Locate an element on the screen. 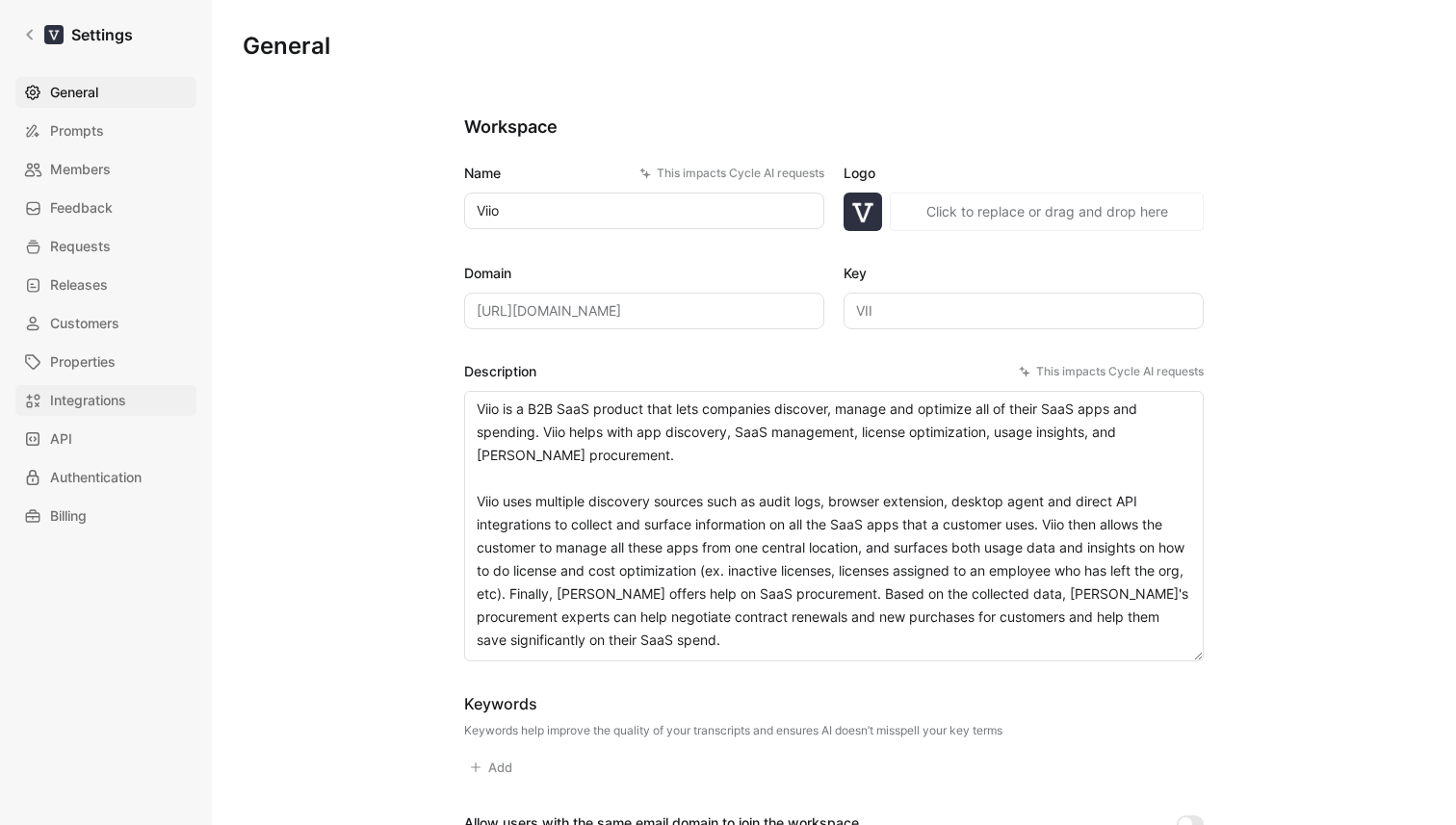 The image size is (1456, 825). span: API is located at coordinates (61, 439).